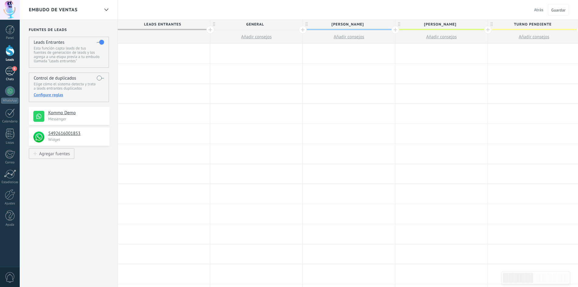 The height and width of the screenshot is (287, 578). What do you see at coordinates (53, 10) in the screenshot?
I see `span: Embudo de ventas` at bounding box center [53, 10].